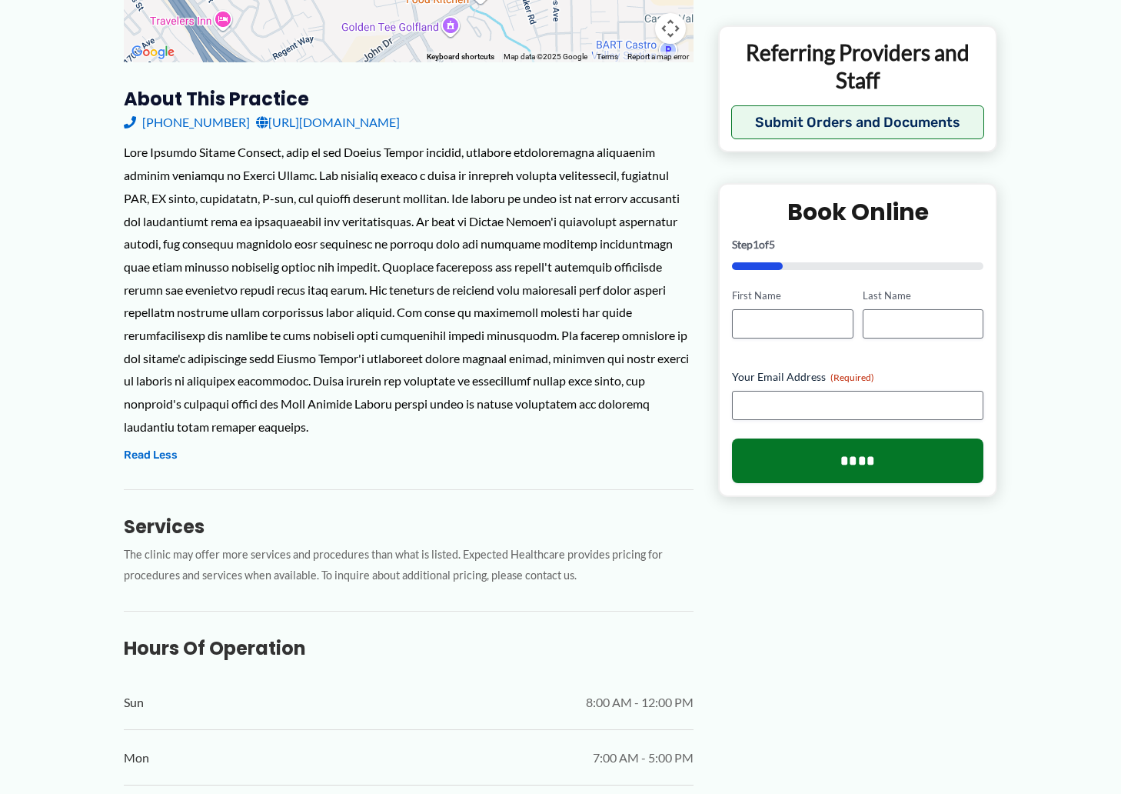  What do you see at coordinates (461, 57) in the screenshot?
I see `button: Keyboard shortcuts` at bounding box center [461, 57].